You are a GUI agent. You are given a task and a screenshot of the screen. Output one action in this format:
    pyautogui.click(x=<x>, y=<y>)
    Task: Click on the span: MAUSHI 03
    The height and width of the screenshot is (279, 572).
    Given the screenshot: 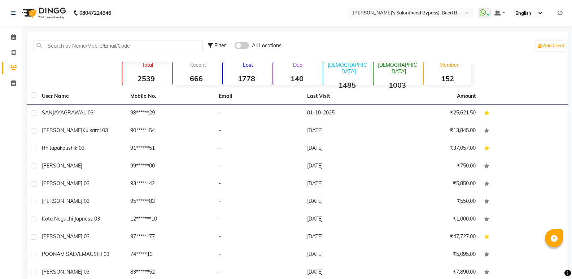 What is the action you would take?
    pyautogui.click(x=96, y=254)
    